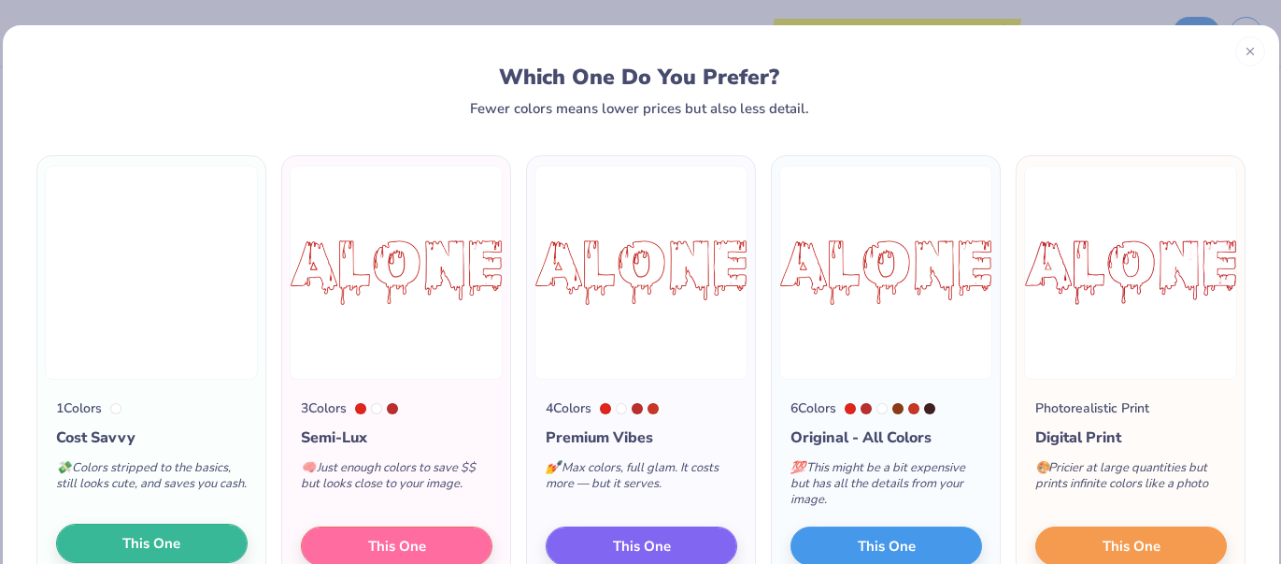 The image size is (1281, 564). Describe the element at coordinates (79, 407) in the screenshot. I see `div: 1 Colors` at that location.